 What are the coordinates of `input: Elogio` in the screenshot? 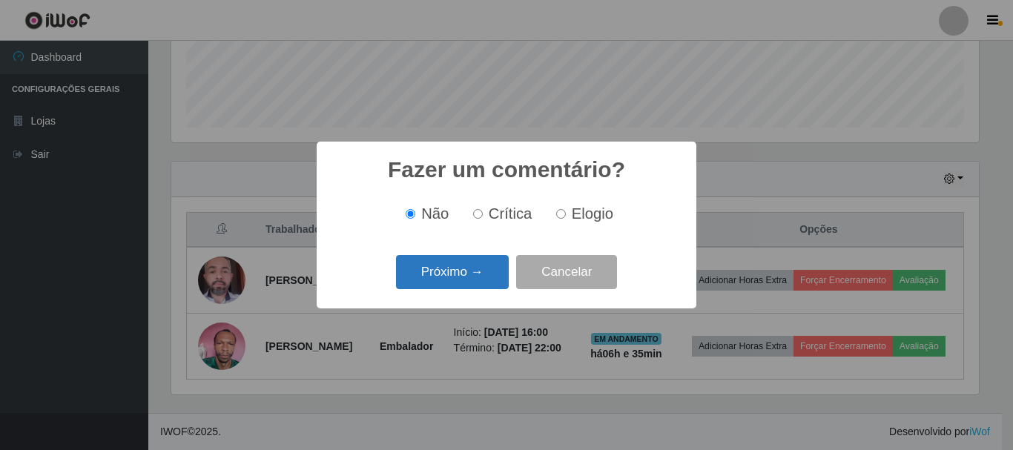 It's located at (560, 213).